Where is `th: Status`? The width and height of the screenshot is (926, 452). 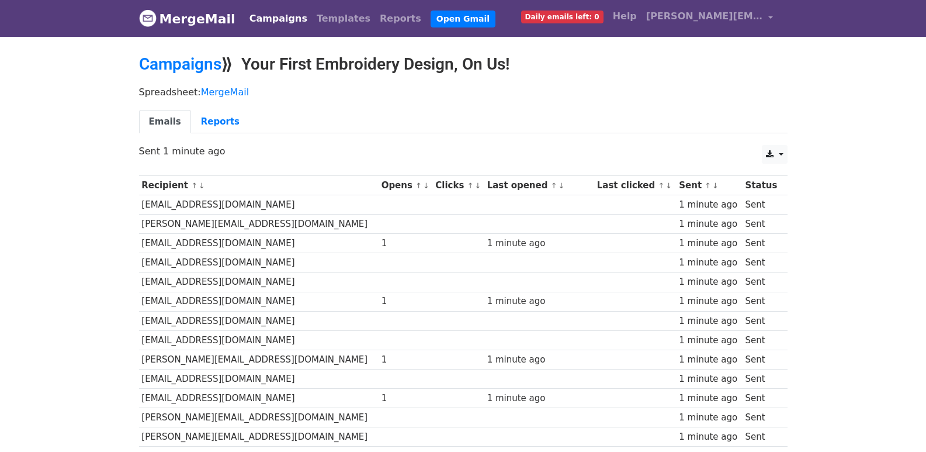
th: Status is located at coordinates (762, 185).